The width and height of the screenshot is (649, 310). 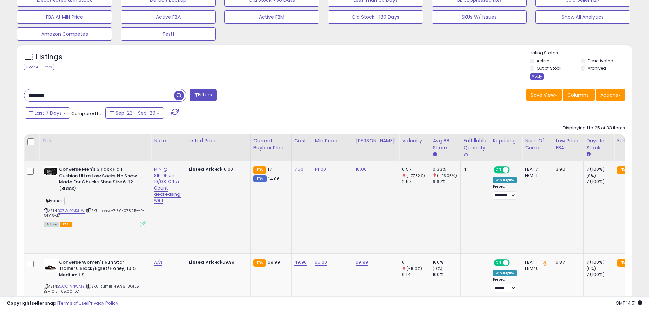 What do you see at coordinates (300, 263) in the screenshot?
I see `a: 49.96` at bounding box center [300, 263].